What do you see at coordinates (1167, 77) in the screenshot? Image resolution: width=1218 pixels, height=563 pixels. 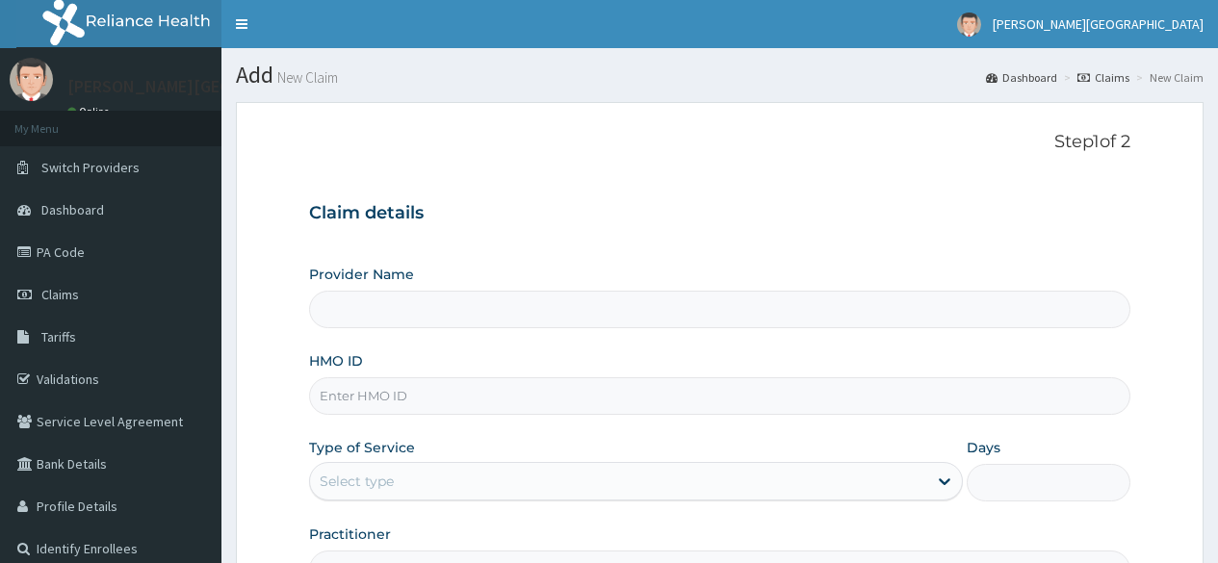 I see `li: New Claim` at bounding box center [1167, 77].